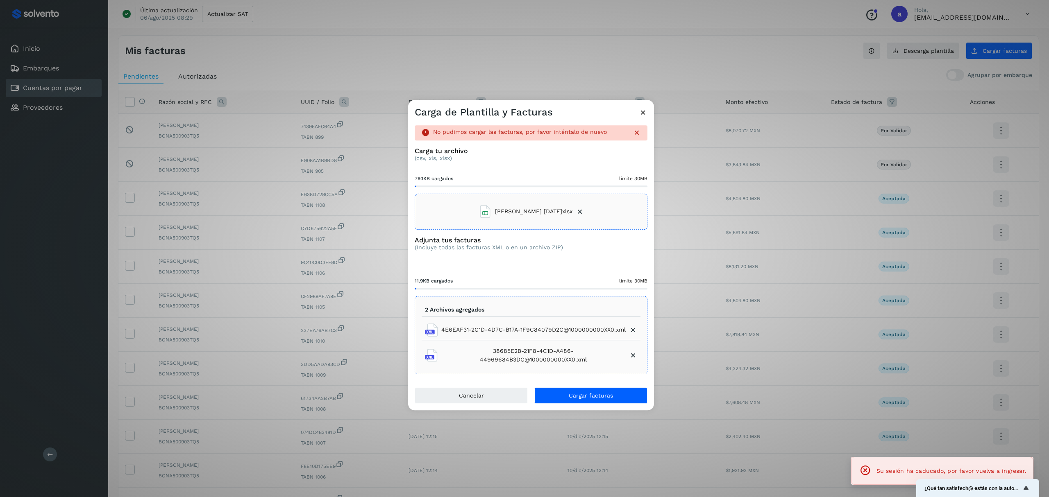 This screenshot has width=1049, height=497. What do you see at coordinates (489, 248) in the screenshot?
I see `p: (Incluye todas las facturas XML o en un archivo ZIP)` at bounding box center [489, 248].